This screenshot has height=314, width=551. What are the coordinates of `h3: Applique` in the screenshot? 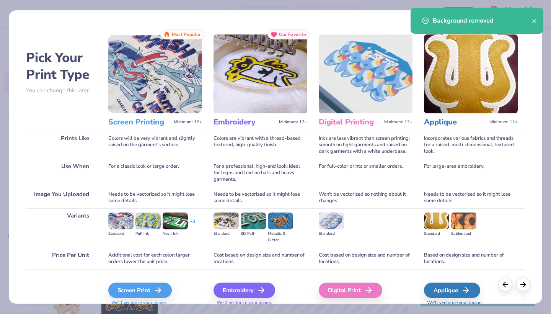 It's located at (455, 122).